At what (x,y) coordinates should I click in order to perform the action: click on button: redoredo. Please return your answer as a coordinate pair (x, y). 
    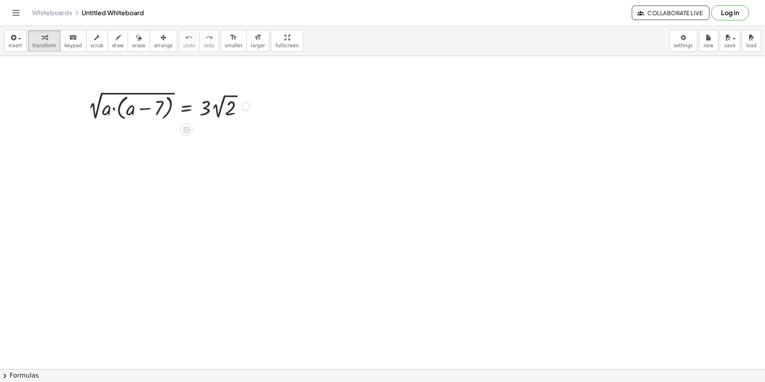
    Looking at the image, I should click on (209, 41).